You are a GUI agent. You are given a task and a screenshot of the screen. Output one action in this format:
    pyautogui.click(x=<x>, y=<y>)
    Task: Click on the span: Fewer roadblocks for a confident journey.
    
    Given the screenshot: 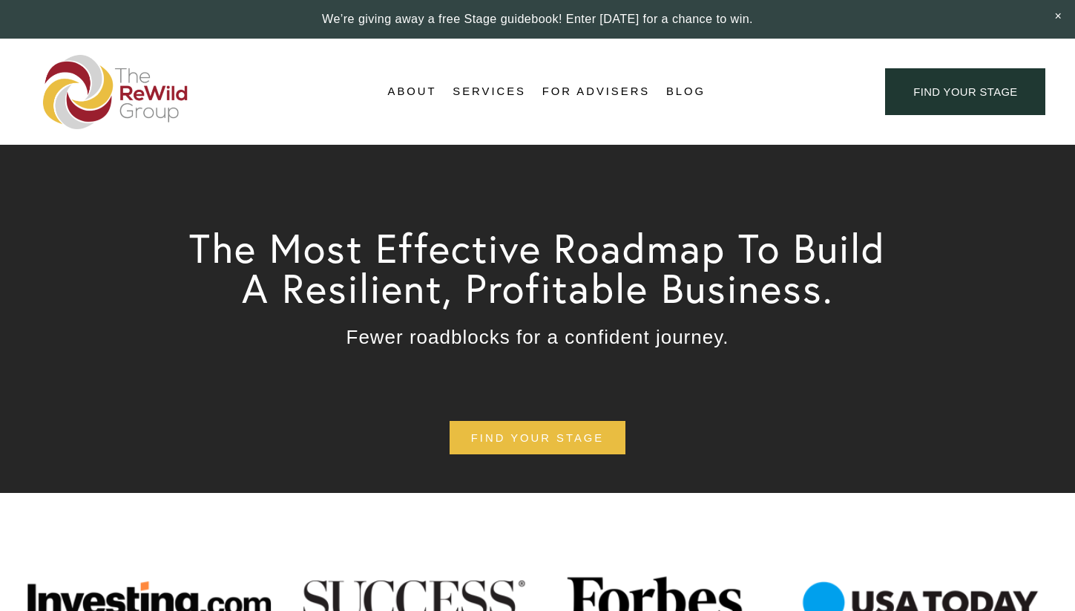 What is the action you would take?
    pyautogui.click(x=538, y=337)
    